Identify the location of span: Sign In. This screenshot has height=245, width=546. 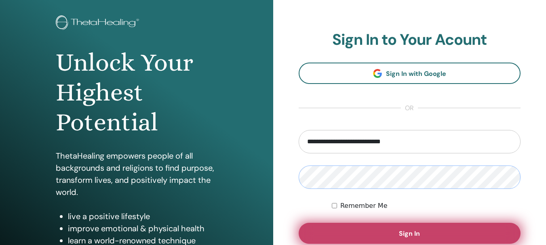
(409, 234).